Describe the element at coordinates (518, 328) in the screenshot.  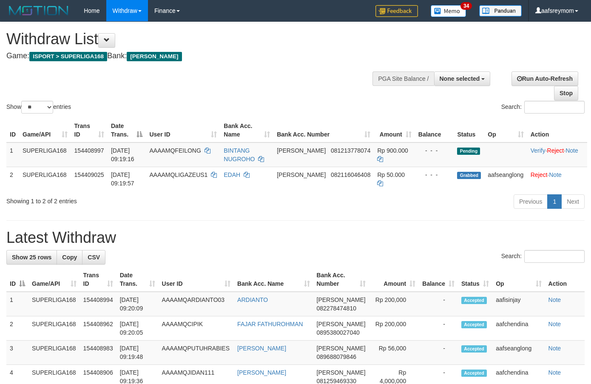
I see `td: aafchendina` at that location.